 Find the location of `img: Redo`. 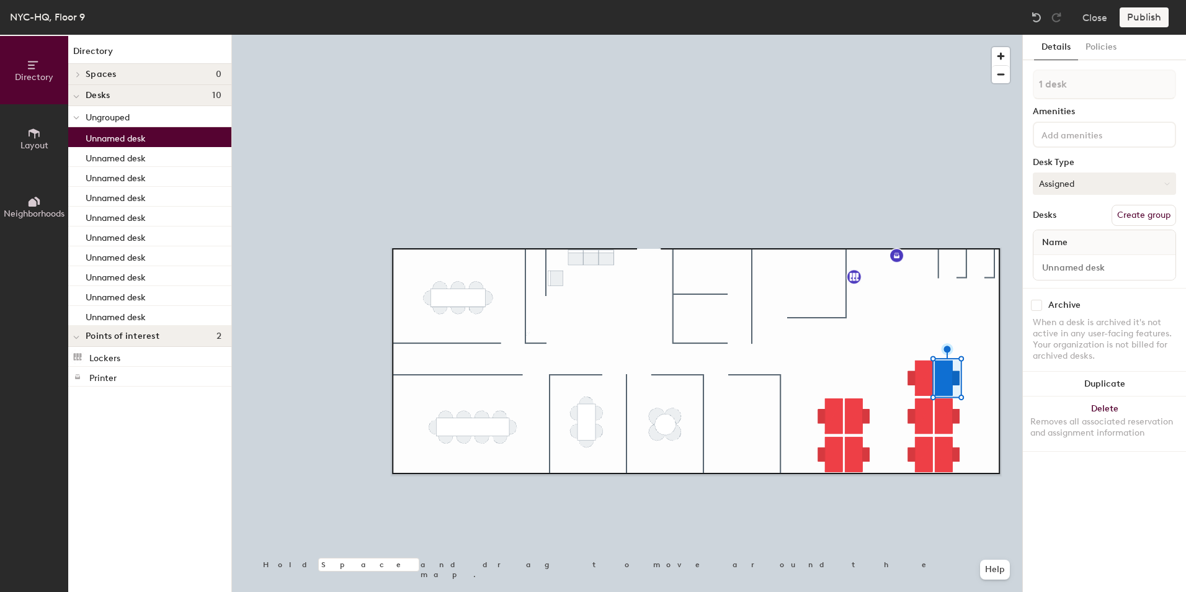

img: Redo is located at coordinates (1056, 17).